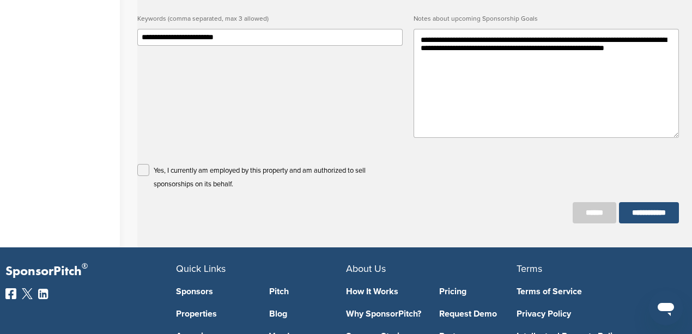  I want to click on span: Quick Links, so click(201, 269).